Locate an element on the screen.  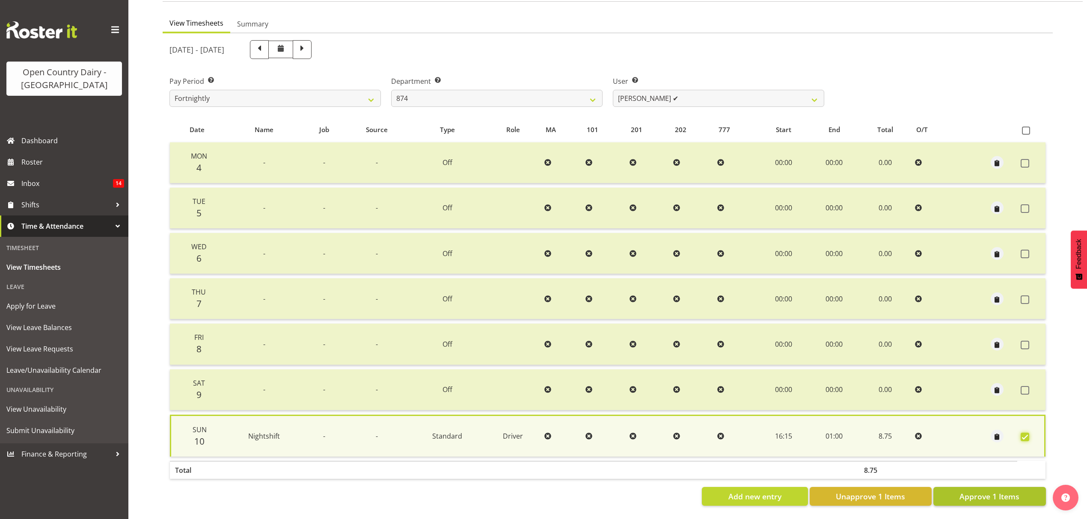
span: Sun is located at coordinates (199, 430).